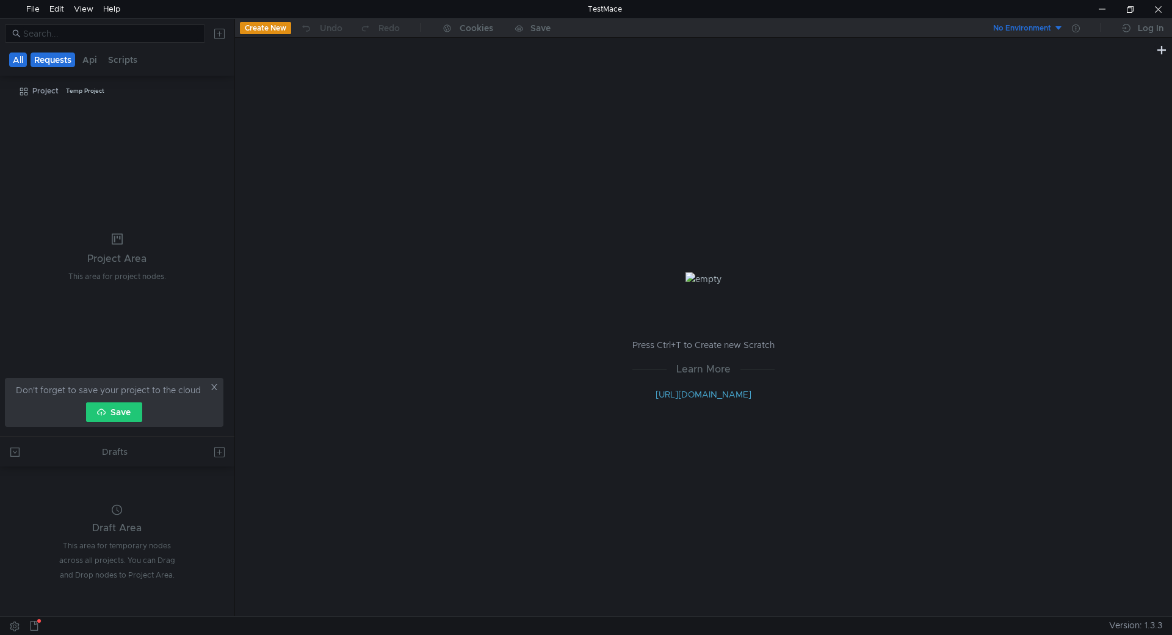  Describe the element at coordinates (321, 28) in the screenshot. I see `button: Undo` at that location.